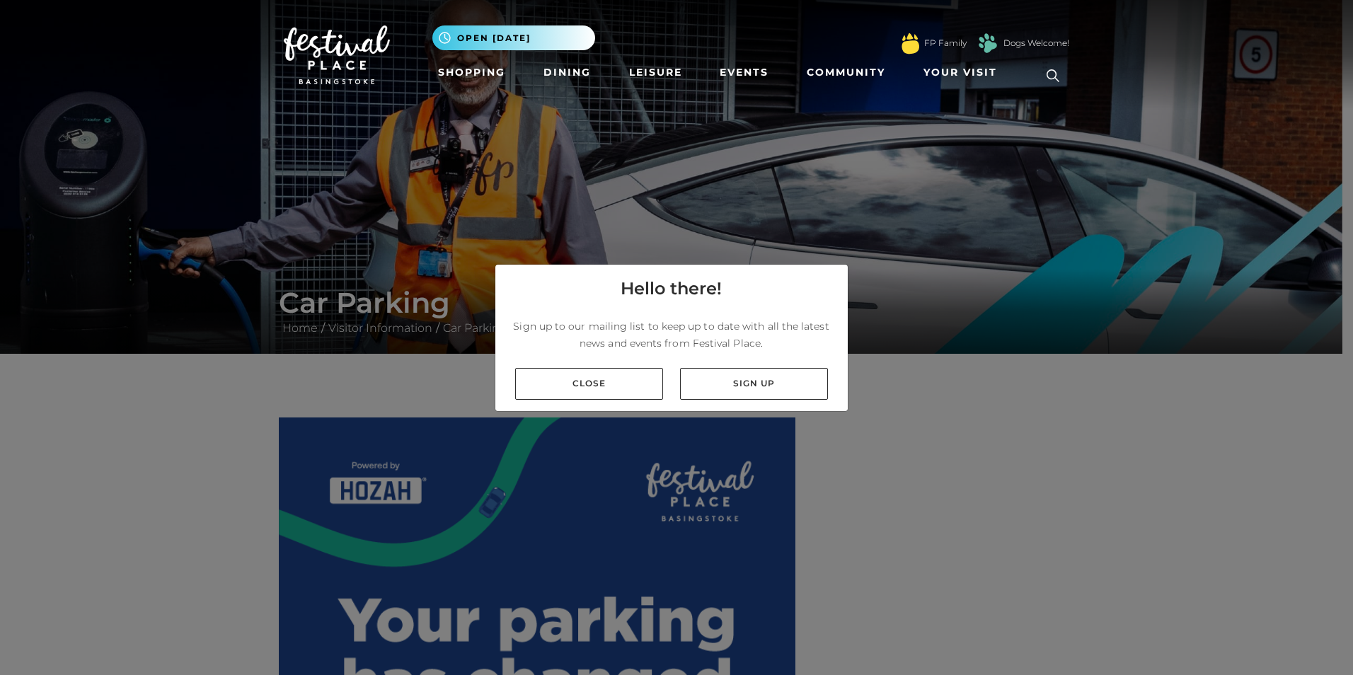 Image resolution: width=1353 pixels, height=675 pixels. Describe the element at coordinates (753, 383) in the screenshot. I see `a: Sign up` at that location.